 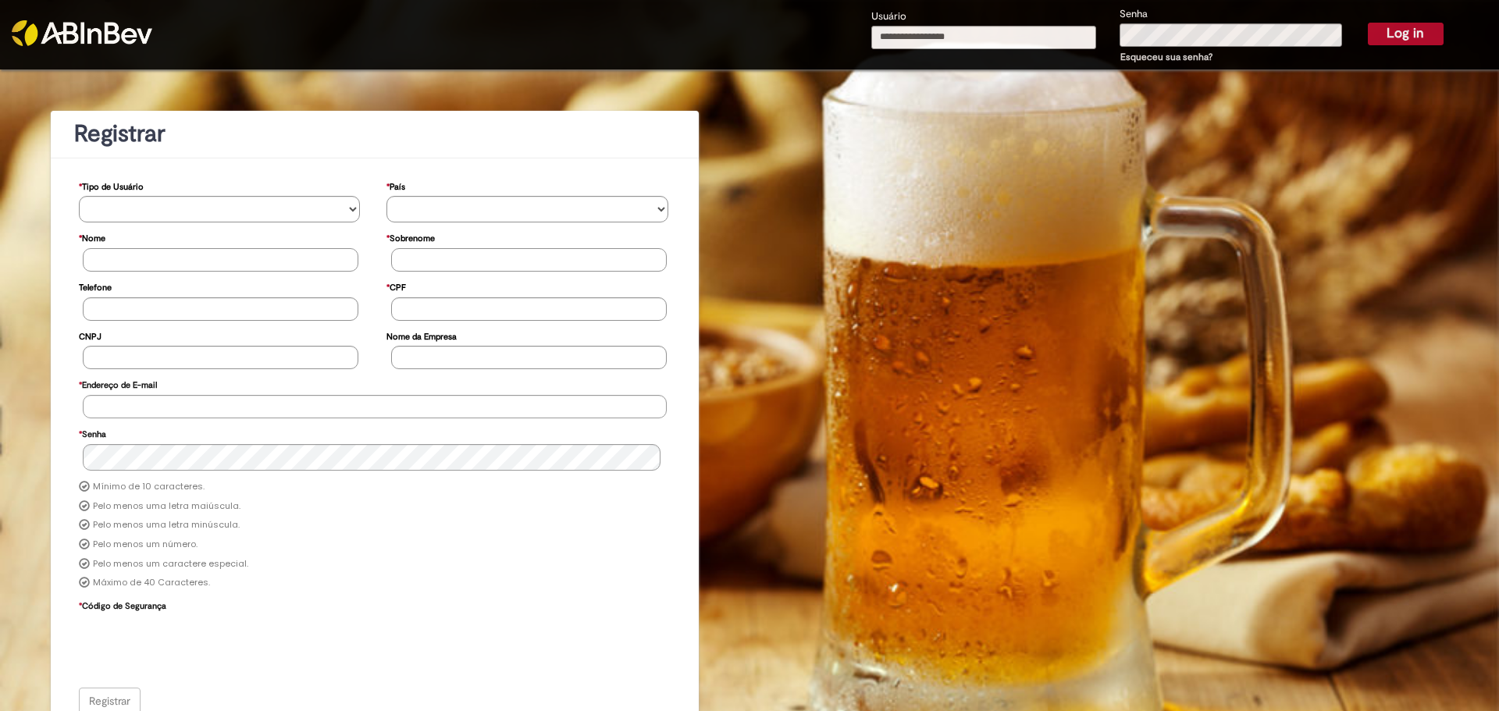 What do you see at coordinates (1166, 57) in the screenshot?
I see `a: Esqueceu sua senha?` at bounding box center [1166, 57].